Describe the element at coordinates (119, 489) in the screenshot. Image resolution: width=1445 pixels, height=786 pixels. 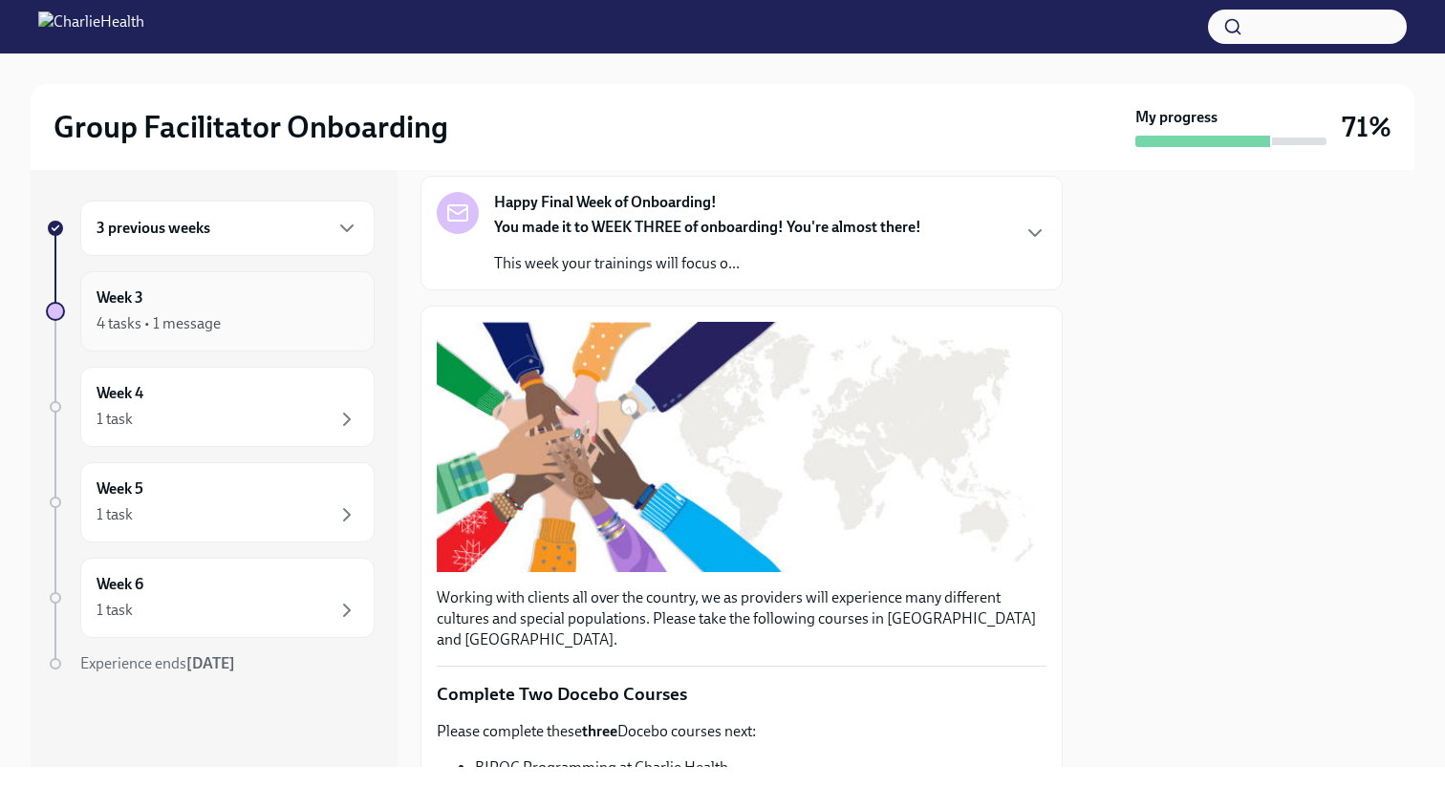
I see `h6: Week 5` at that location.